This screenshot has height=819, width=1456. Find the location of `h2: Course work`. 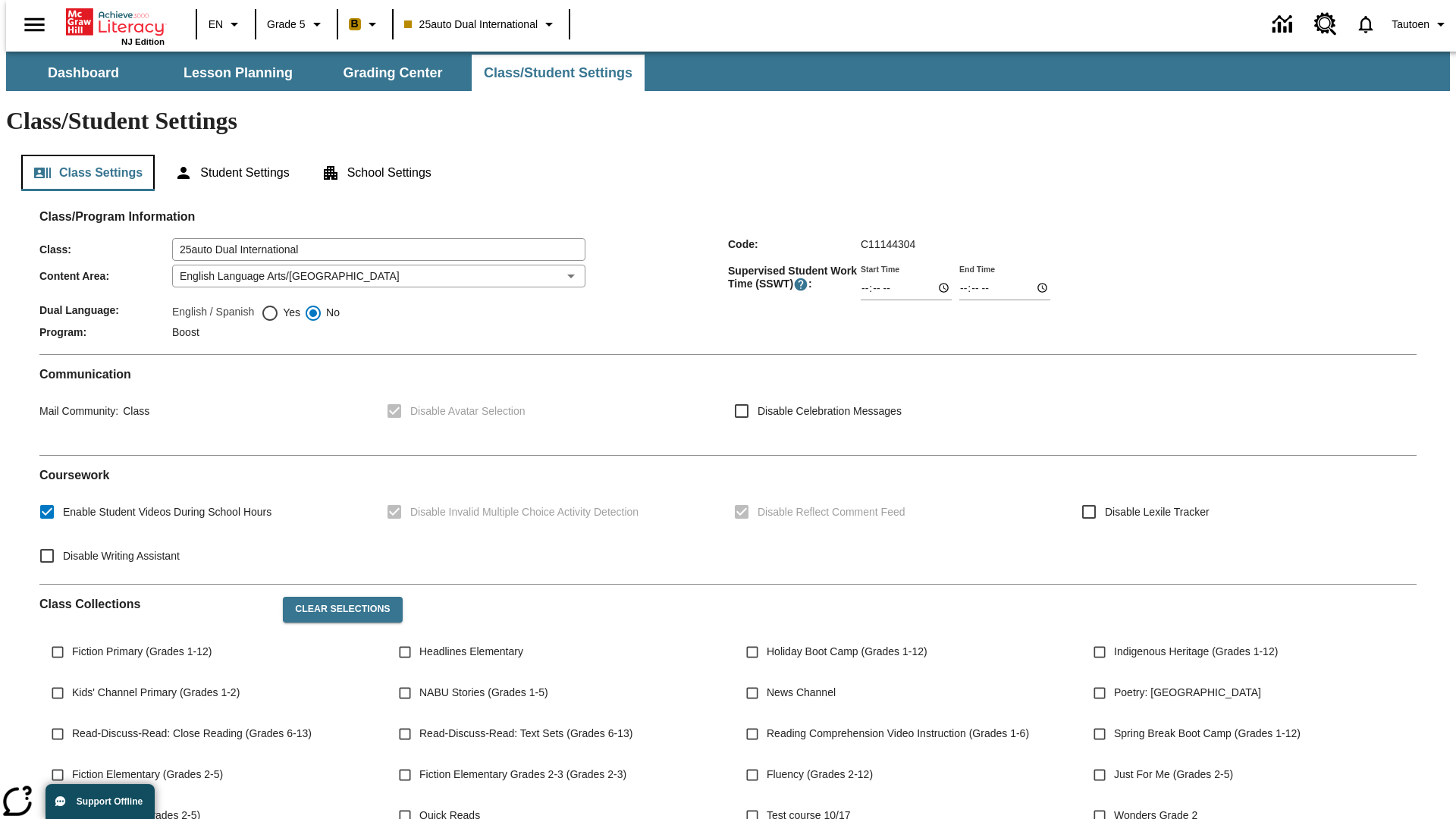

h2: Course work is located at coordinates (728, 474).